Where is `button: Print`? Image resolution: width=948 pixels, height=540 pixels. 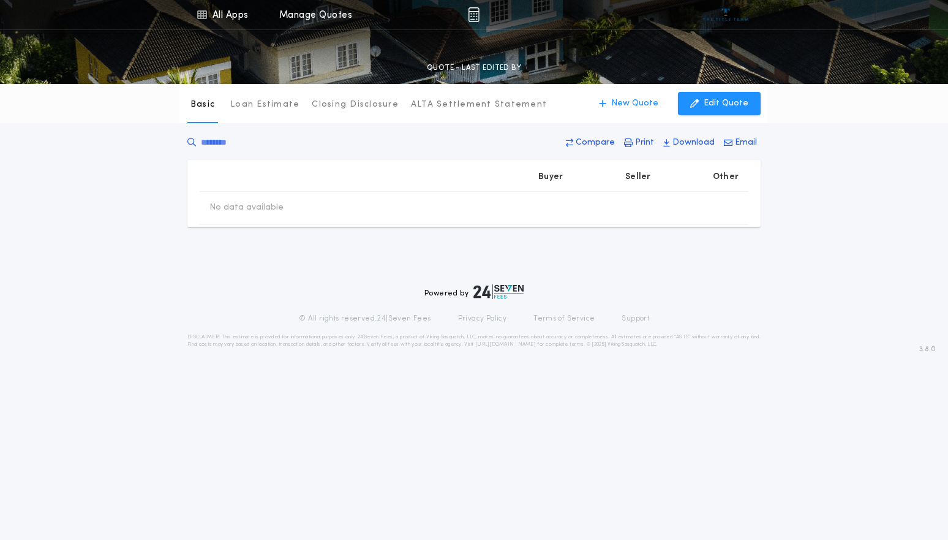
button: Print is located at coordinates (639, 143).